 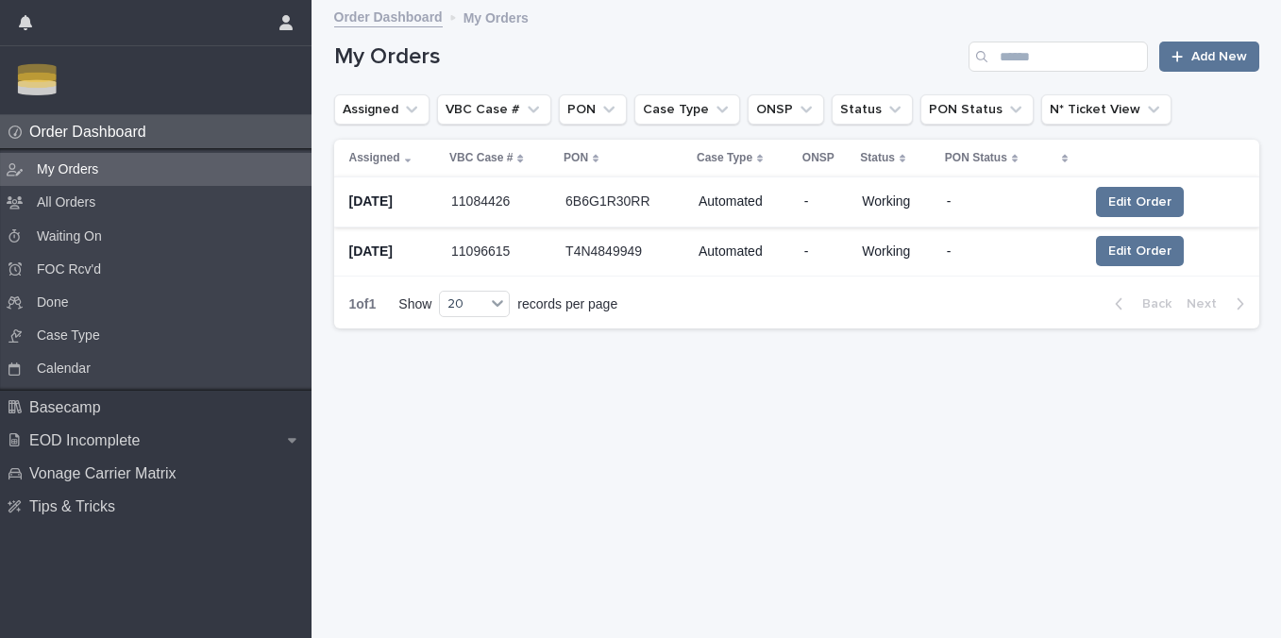 What do you see at coordinates (687, 110) in the screenshot?
I see `button: Case Type` at bounding box center [687, 110].